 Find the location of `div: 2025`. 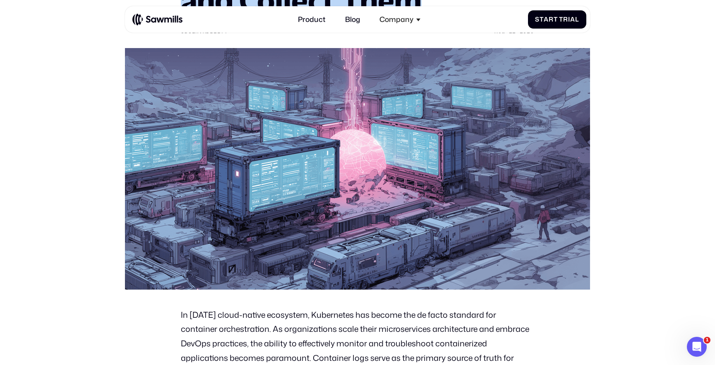

div: 2025 is located at coordinates (527, 31).